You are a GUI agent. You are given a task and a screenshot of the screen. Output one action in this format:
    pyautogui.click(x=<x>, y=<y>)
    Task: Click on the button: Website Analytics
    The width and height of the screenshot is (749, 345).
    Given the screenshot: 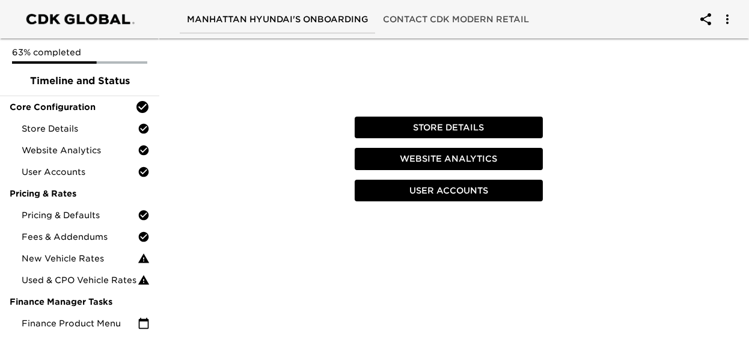 What is the action you would take?
    pyautogui.click(x=449, y=159)
    